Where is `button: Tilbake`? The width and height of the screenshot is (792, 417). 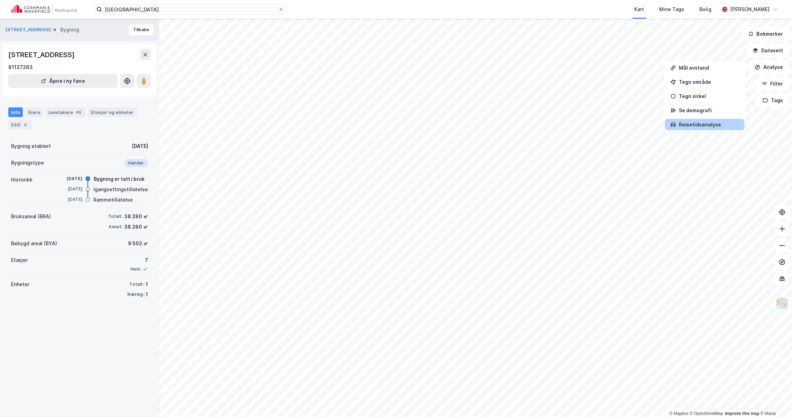
button: Tilbake is located at coordinates (141, 30).